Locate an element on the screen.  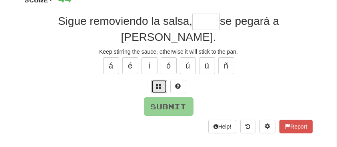
span: Sigue removiendo la salsa, is located at coordinates (125, 21).